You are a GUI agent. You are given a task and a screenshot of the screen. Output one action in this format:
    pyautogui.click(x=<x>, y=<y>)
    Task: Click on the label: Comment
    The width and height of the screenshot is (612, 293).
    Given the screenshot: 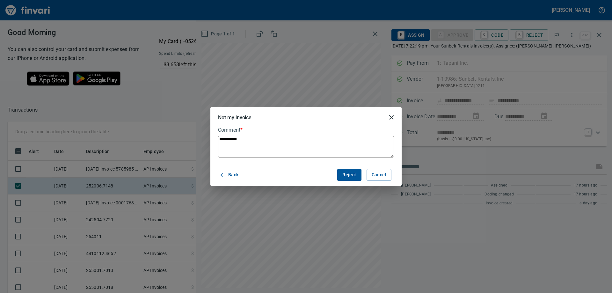 What is the action you would take?
    pyautogui.click(x=306, y=130)
    